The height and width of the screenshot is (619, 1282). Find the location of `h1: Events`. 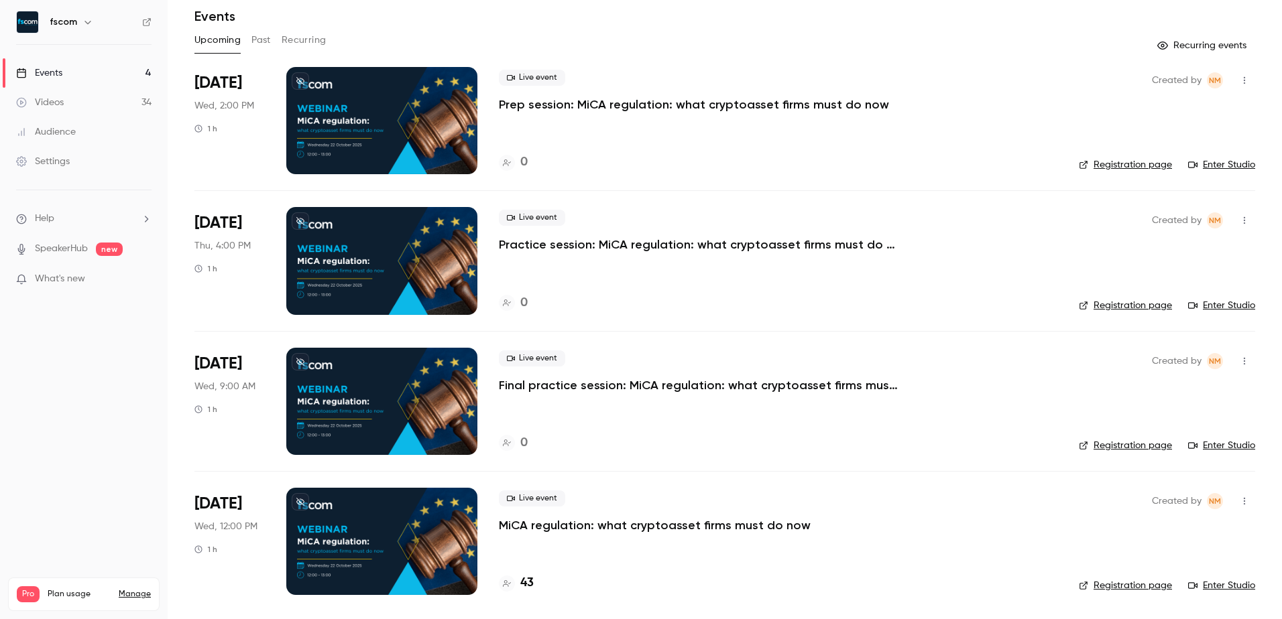

h1: Events is located at coordinates (215, 16).